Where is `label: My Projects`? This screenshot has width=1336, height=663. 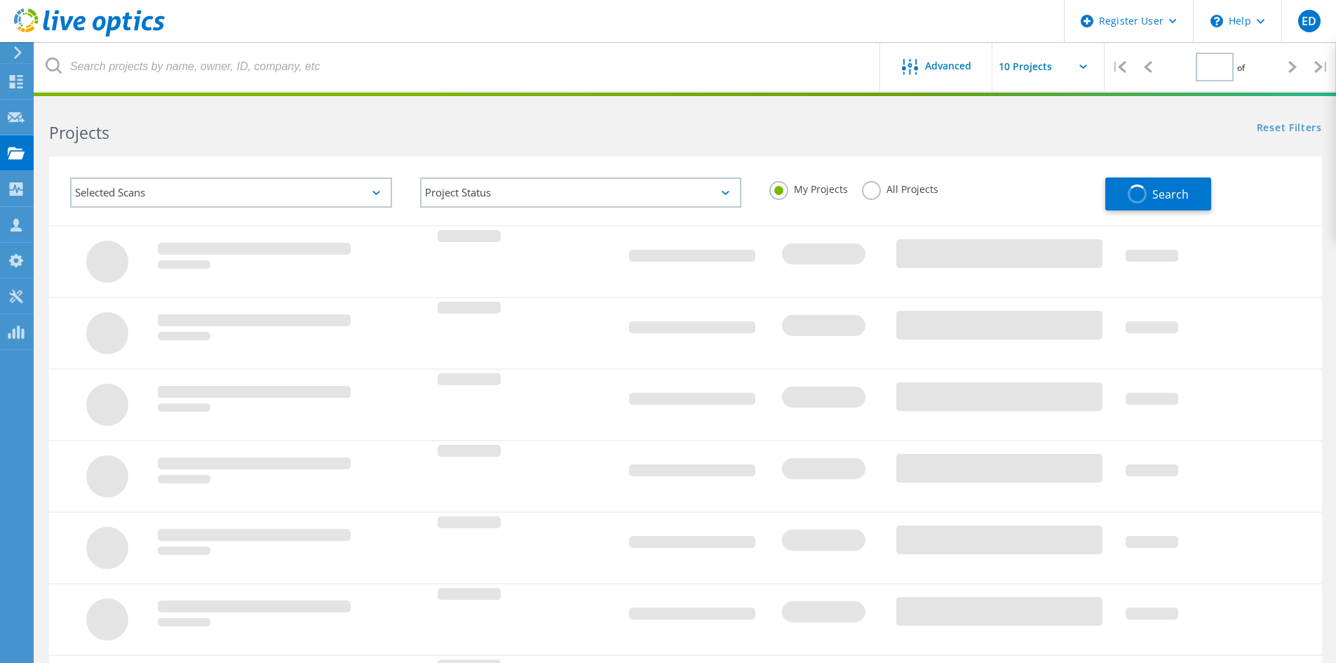 label: My Projects is located at coordinates (808, 187).